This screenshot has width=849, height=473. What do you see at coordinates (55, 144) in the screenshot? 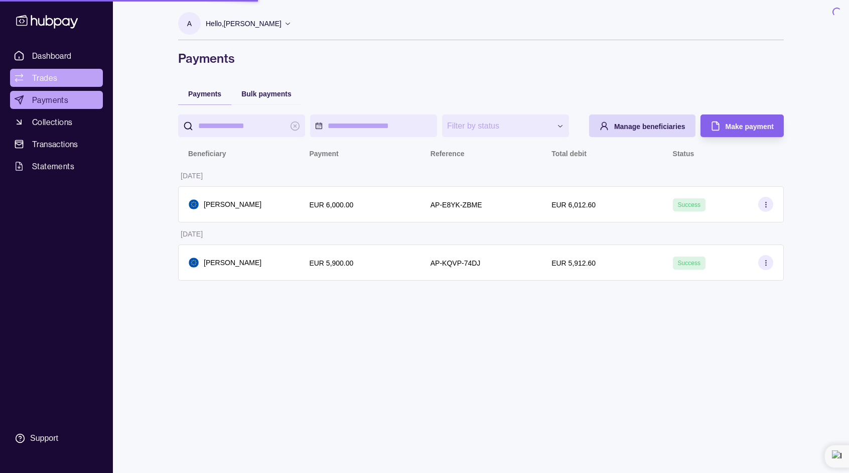
I see `span: Transactions` at bounding box center [55, 144].